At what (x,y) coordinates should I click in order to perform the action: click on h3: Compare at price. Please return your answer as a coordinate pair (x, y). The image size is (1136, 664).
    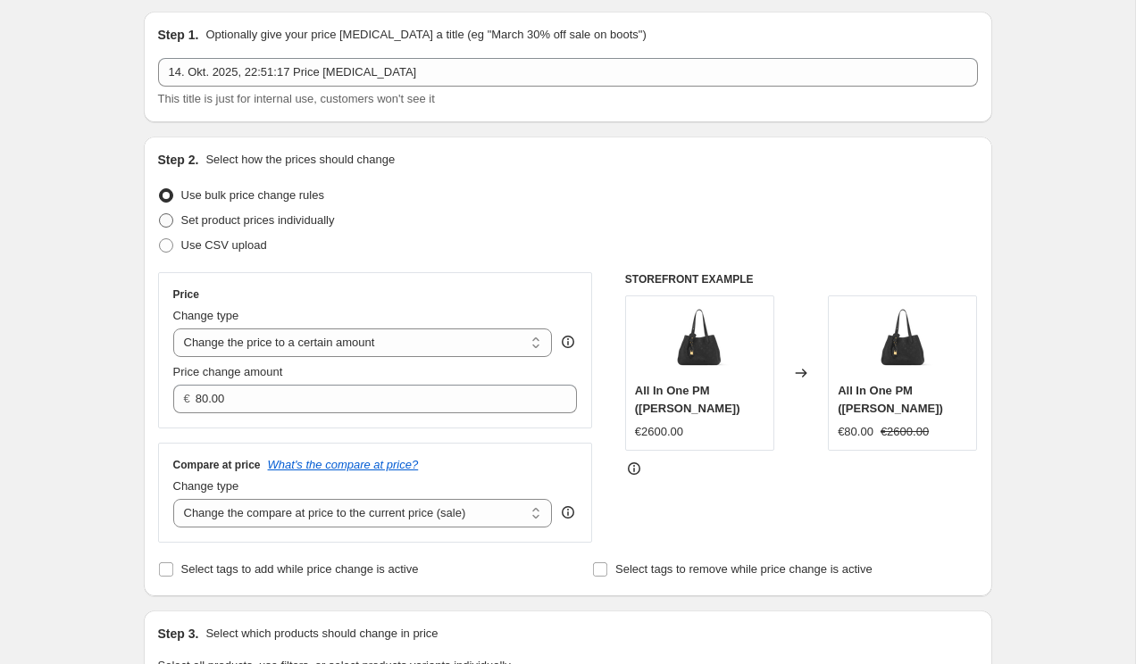
    Looking at the image, I should click on (217, 465).